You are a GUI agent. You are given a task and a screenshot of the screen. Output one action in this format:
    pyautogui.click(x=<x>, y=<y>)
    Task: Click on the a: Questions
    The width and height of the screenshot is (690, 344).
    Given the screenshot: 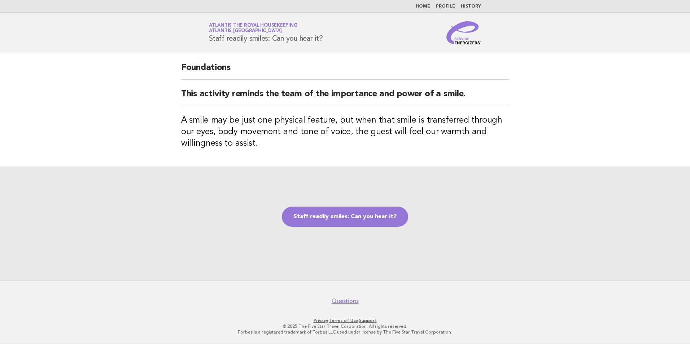 What is the action you would take?
    pyautogui.click(x=345, y=301)
    